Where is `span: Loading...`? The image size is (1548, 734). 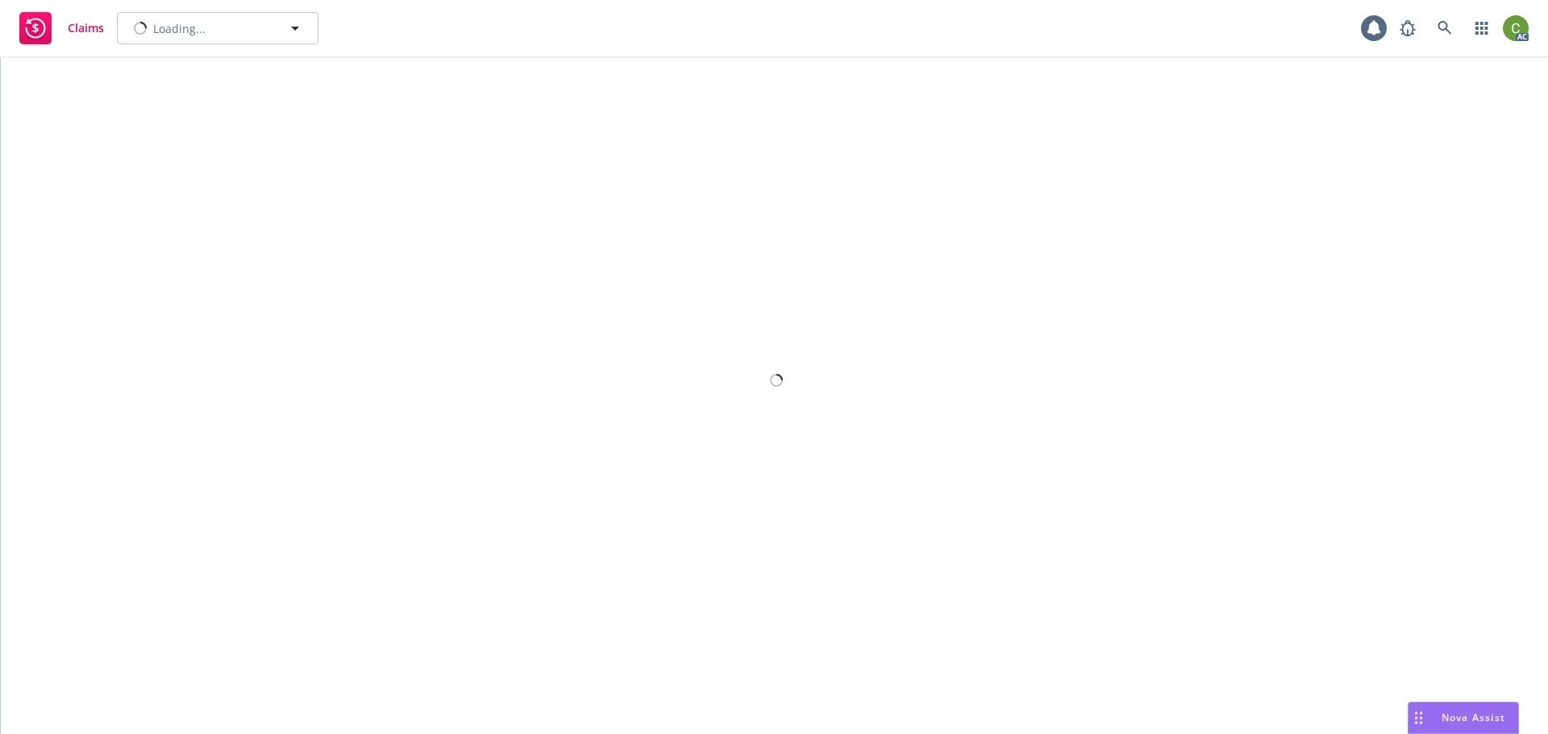 span: Loading... is located at coordinates (179, 28).